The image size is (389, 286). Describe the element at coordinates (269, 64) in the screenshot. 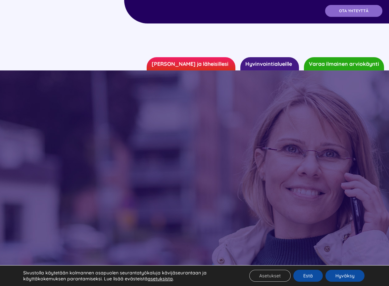

I see `a: Hyvinvointialueille` at that location.